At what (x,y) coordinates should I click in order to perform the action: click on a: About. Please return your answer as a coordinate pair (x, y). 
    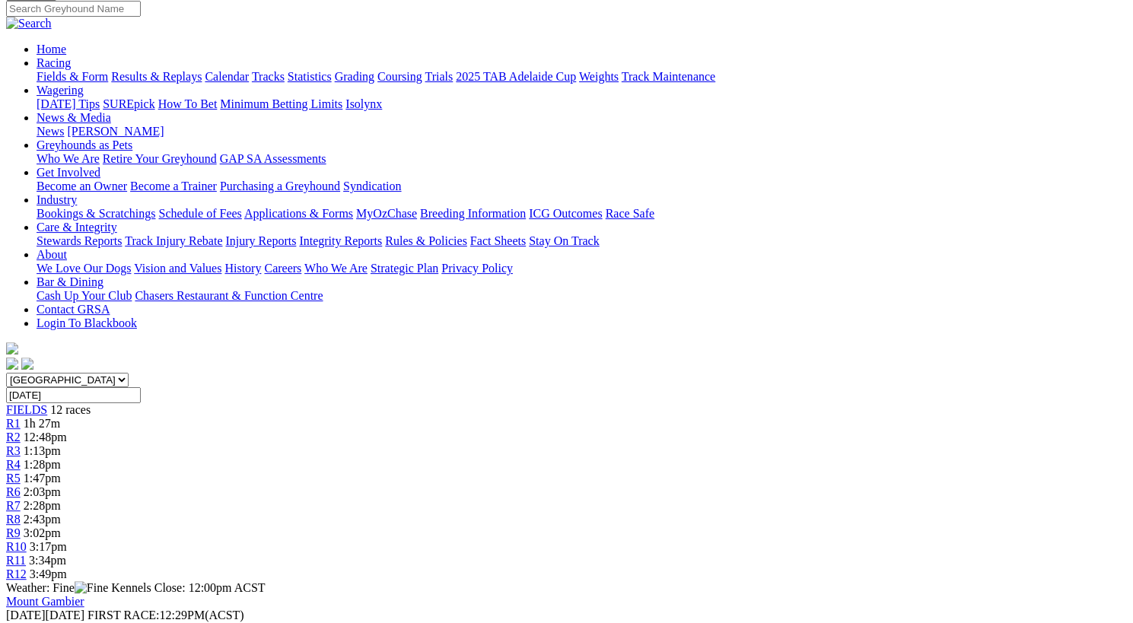
    Looking at the image, I should click on (52, 254).